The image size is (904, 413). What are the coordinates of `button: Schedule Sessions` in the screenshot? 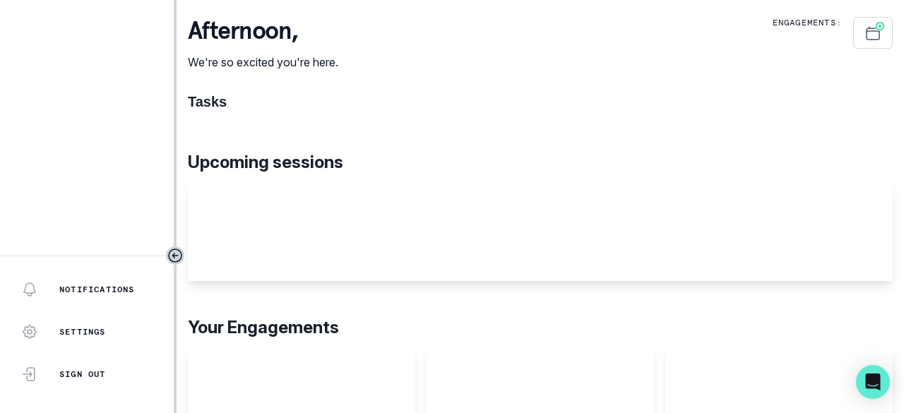 It's located at (873, 32).